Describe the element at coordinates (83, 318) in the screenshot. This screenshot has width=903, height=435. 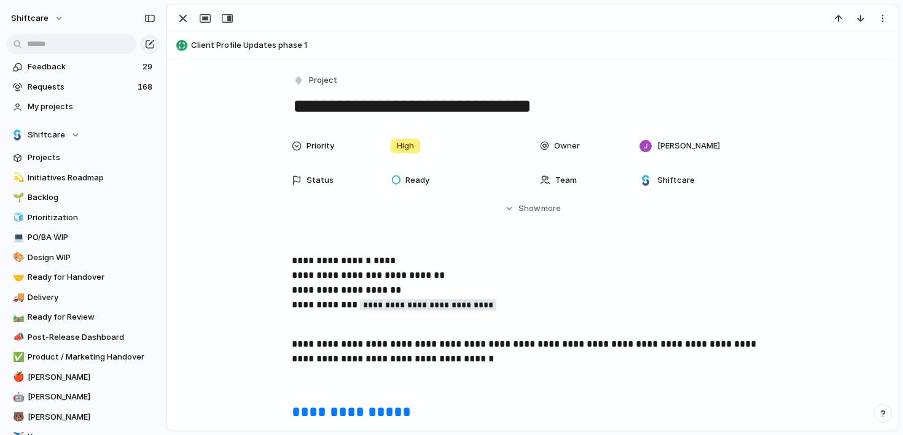
I see `a: 🛤️Ready for Review` at that location.